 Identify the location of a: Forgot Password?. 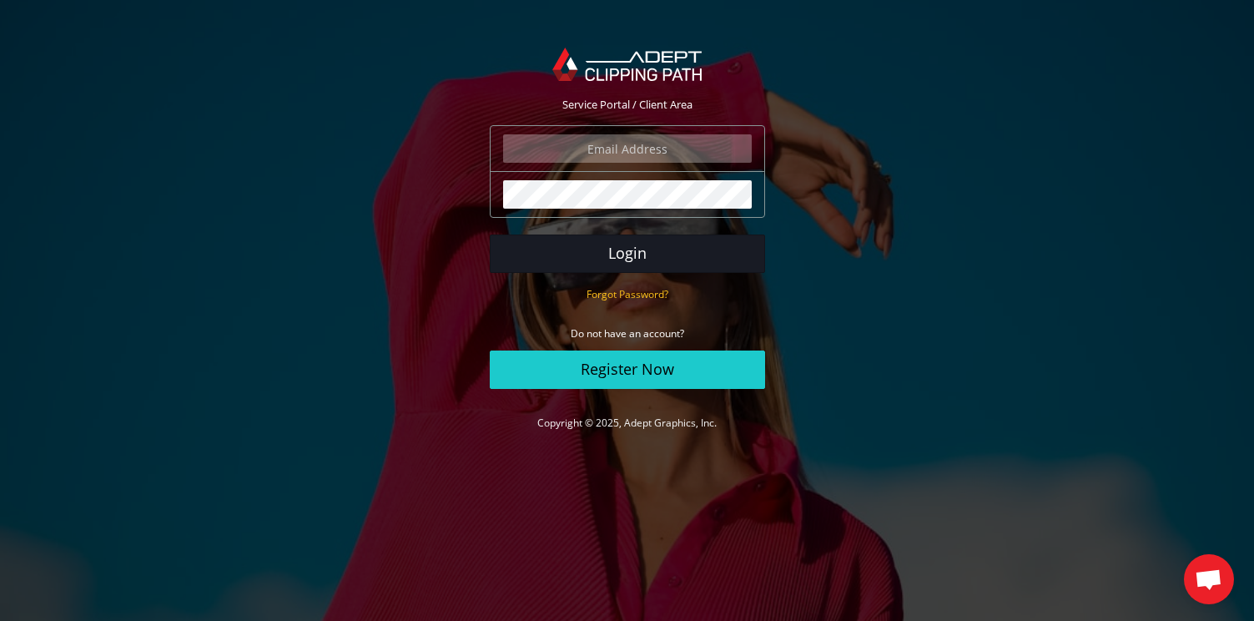
(627, 294).